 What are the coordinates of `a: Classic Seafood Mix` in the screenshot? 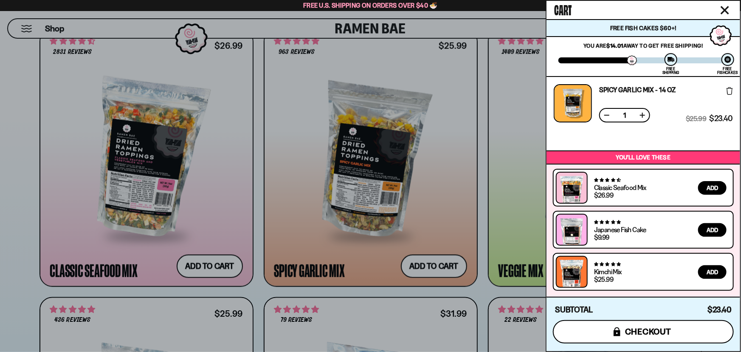 It's located at (620, 187).